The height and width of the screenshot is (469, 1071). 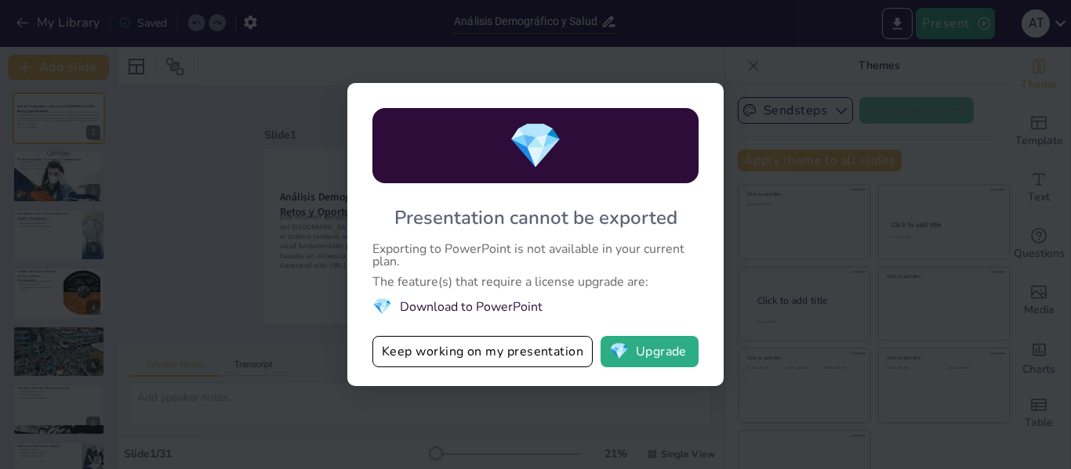 What do you see at coordinates (535, 306) in the screenshot?
I see `li: Download to PowerPoint` at bounding box center [535, 306].